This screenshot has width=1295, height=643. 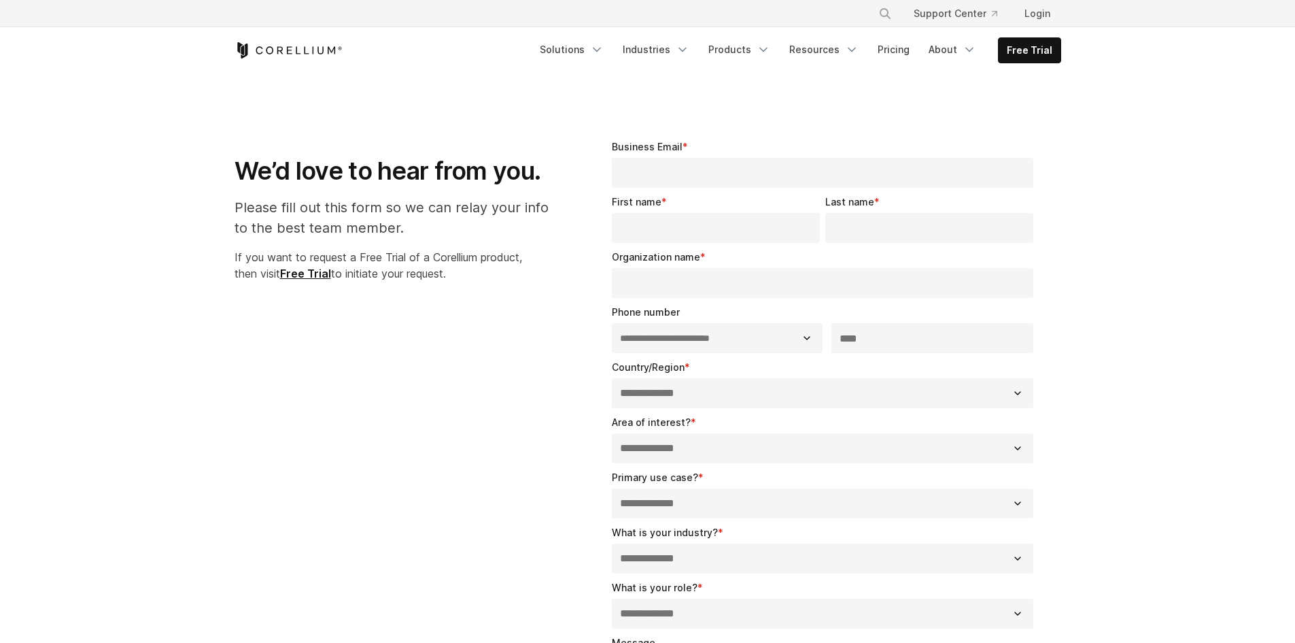 What do you see at coordinates (1038, 14) in the screenshot?
I see `a: Login` at bounding box center [1038, 14].